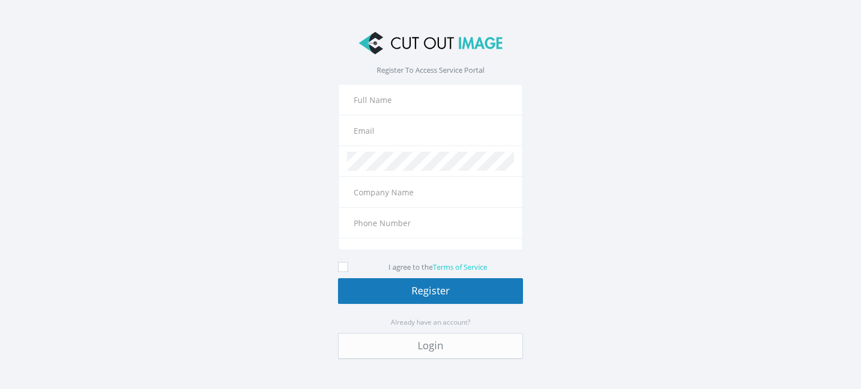  Describe the element at coordinates (430, 131) in the screenshot. I see `input: Email` at that location.